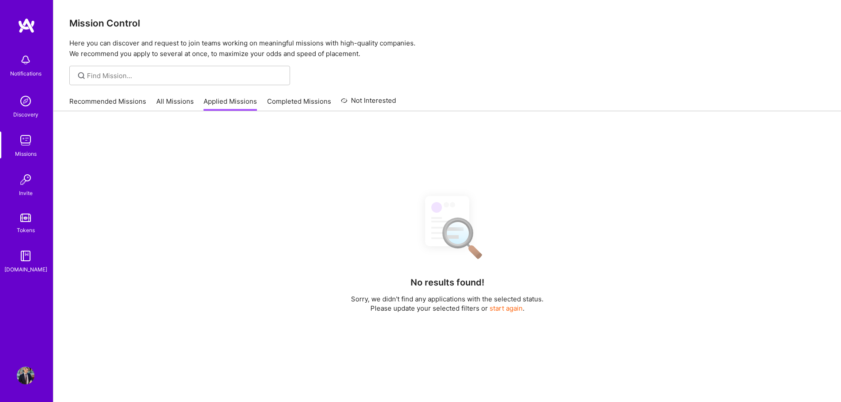  What do you see at coordinates (108, 104) in the screenshot?
I see `a: Recommended Missions` at bounding box center [108, 104].